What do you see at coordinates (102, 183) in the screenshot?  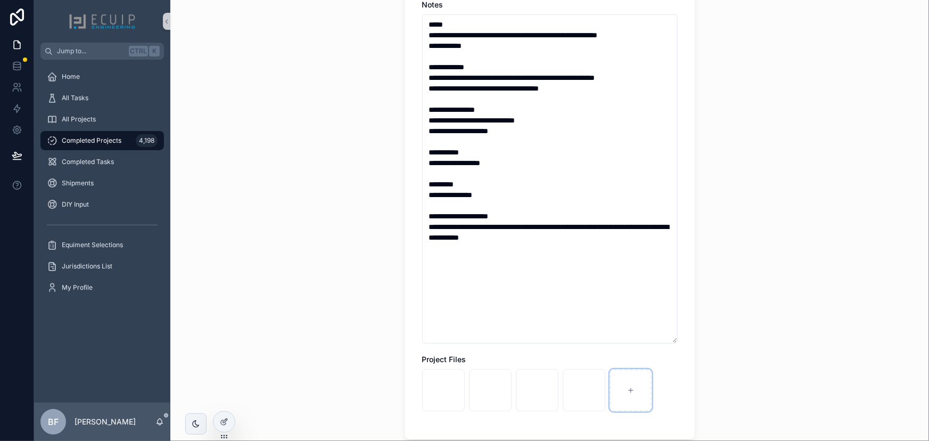 I see `a: Shipments` at bounding box center [102, 183].